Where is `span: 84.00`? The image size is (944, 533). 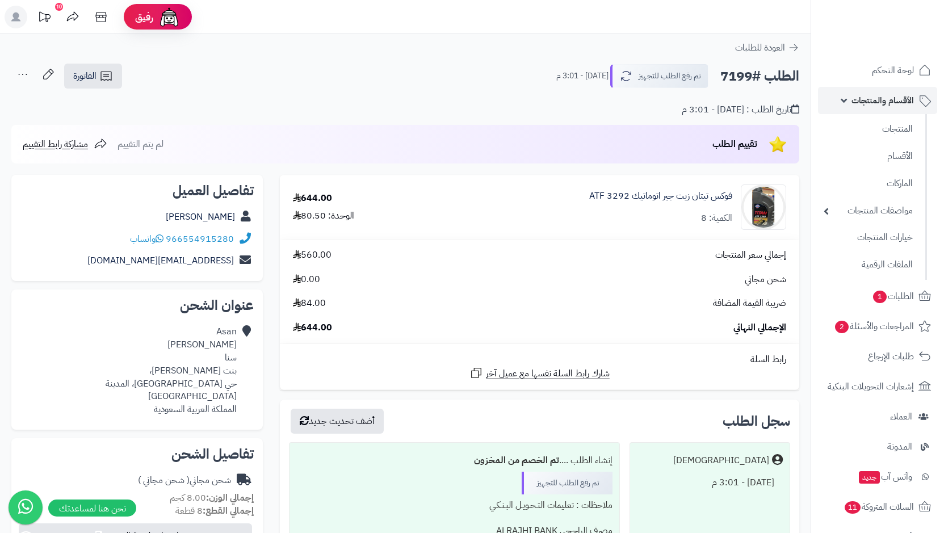 span: 84.00 is located at coordinates (309, 303).